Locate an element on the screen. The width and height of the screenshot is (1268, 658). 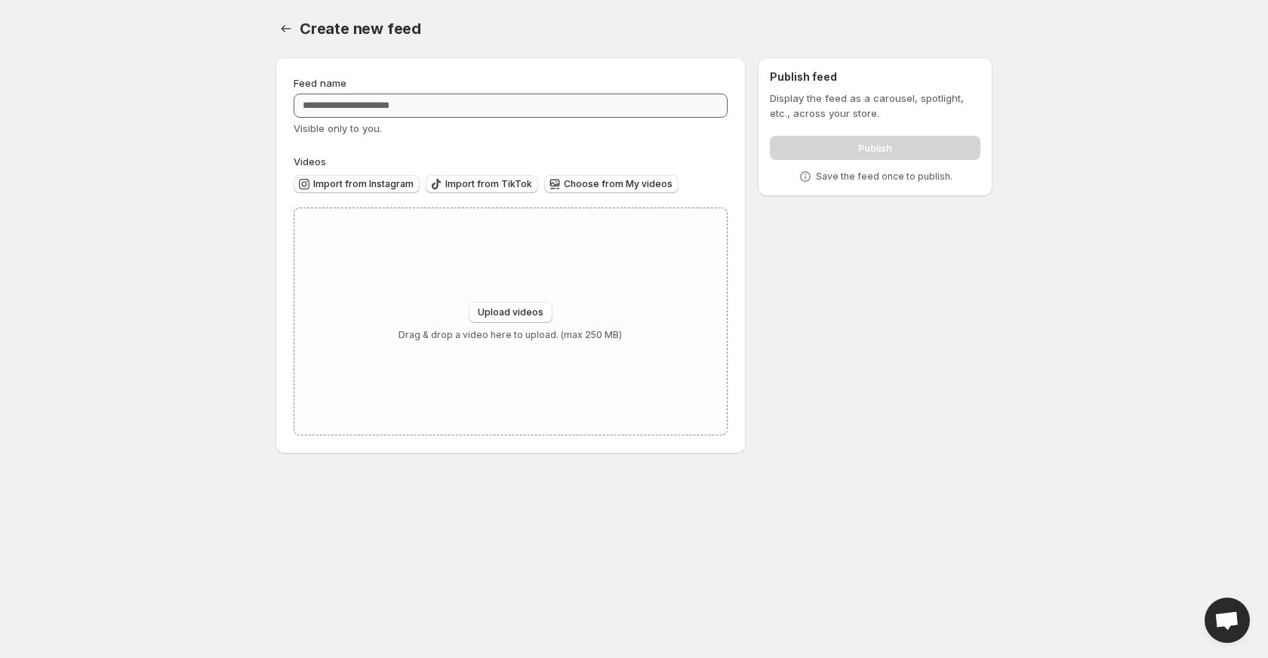
span: Import from Instagram is located at coordinates (363, 184).